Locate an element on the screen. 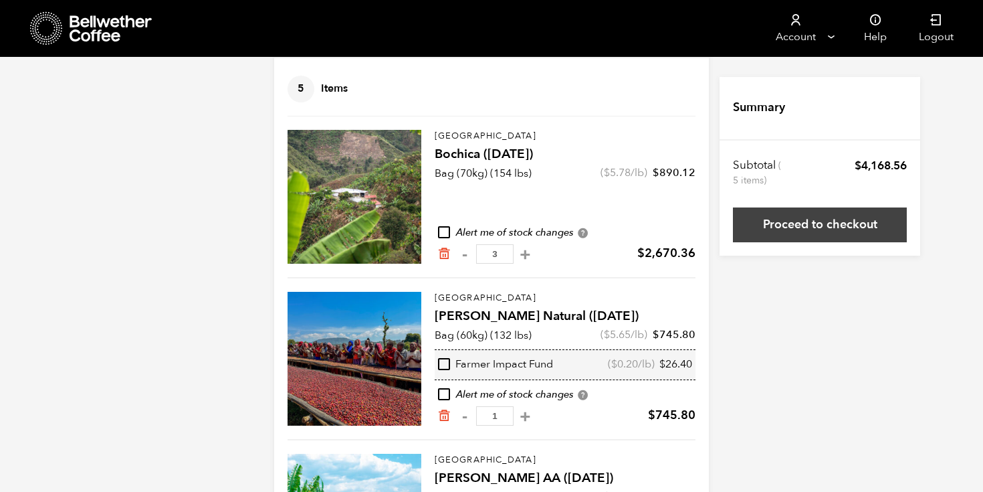 This screenshot has height=492, width=983. bdi: 890.12 is located at coordinates (674, 173).